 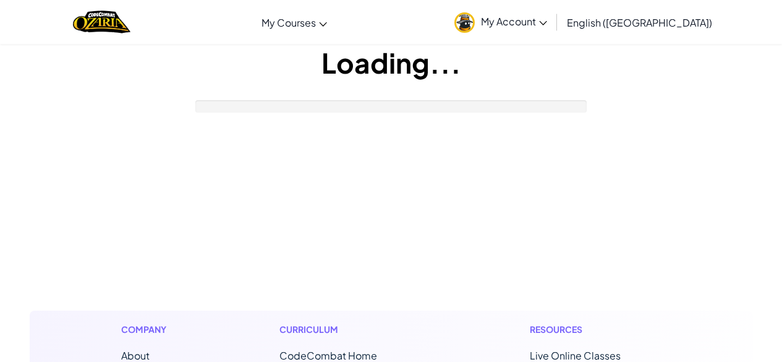 I want to click on h1: Curriculum, so click(x=354, y=329).